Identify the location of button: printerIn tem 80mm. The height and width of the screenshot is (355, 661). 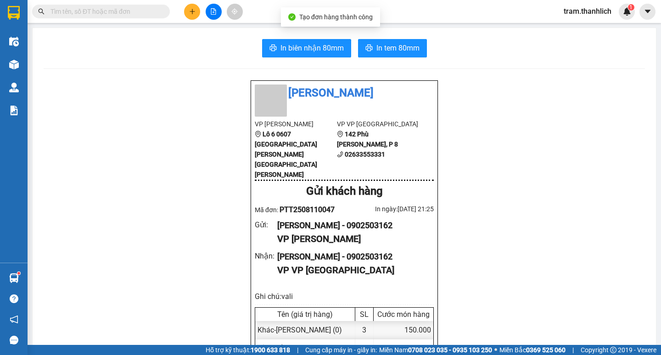
(392, 48).